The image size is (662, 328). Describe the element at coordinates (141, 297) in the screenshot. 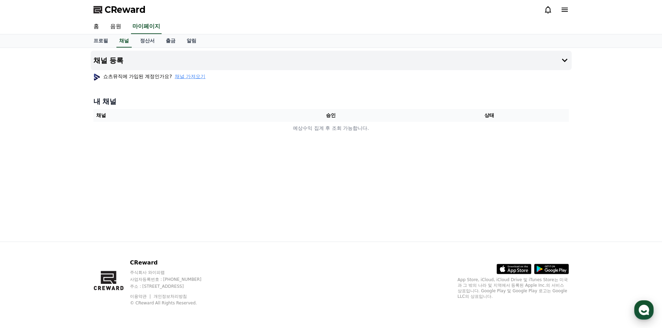

I see `a: 이용약관` at that location.